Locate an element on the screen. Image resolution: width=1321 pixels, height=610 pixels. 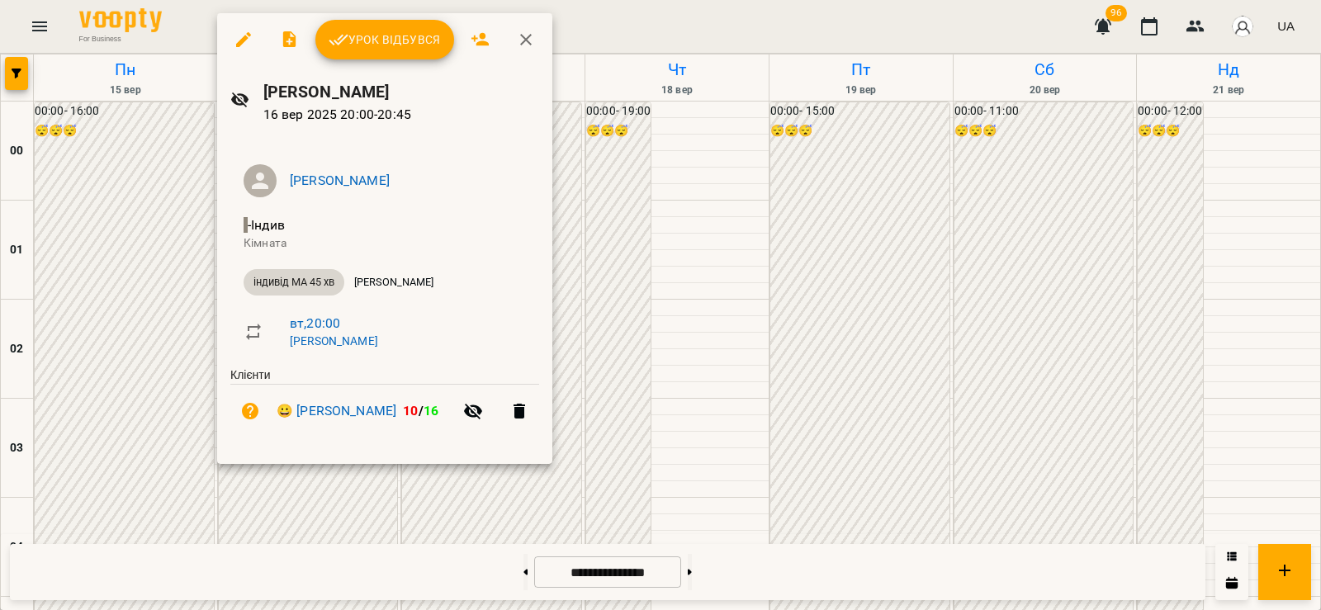
button: Урок відбувся is located at coordinates (385, 40).